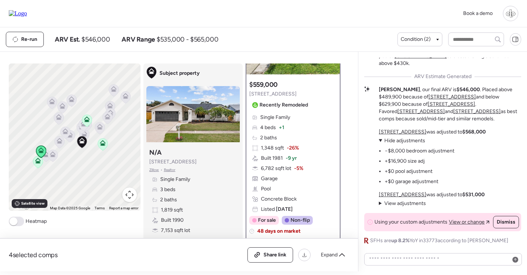 The width and height of the screenshot is (527, 275). Describe the element at coordinates (130, 195) in the screenshot. I see `button: Map camera controls` at that location.